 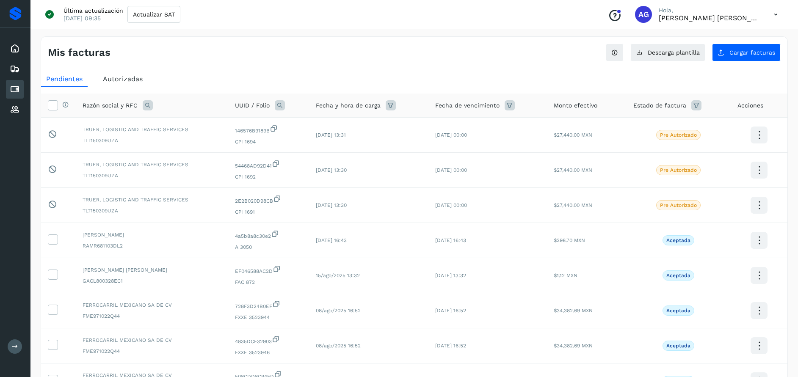 I want to click on div: Embarques, so click(x=15, y=69).